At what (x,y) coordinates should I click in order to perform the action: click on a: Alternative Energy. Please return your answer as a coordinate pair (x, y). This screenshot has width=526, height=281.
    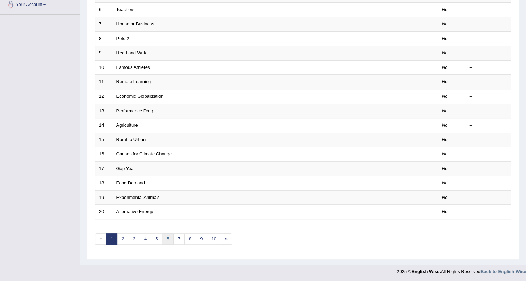
    Looking at the image, I should click on (135, 211).